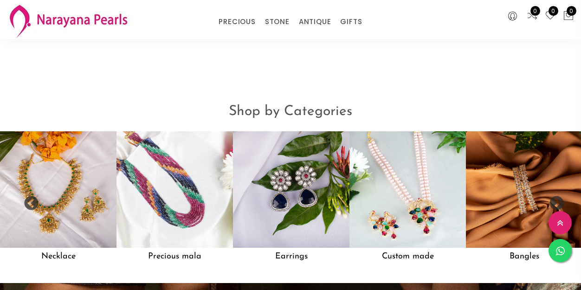 The height and width of the screenshot is (290, 581). What do you see at coordinates (351, 22) in the screenshot?
I see `a: GIFTS` at bounding box center [351, 22].